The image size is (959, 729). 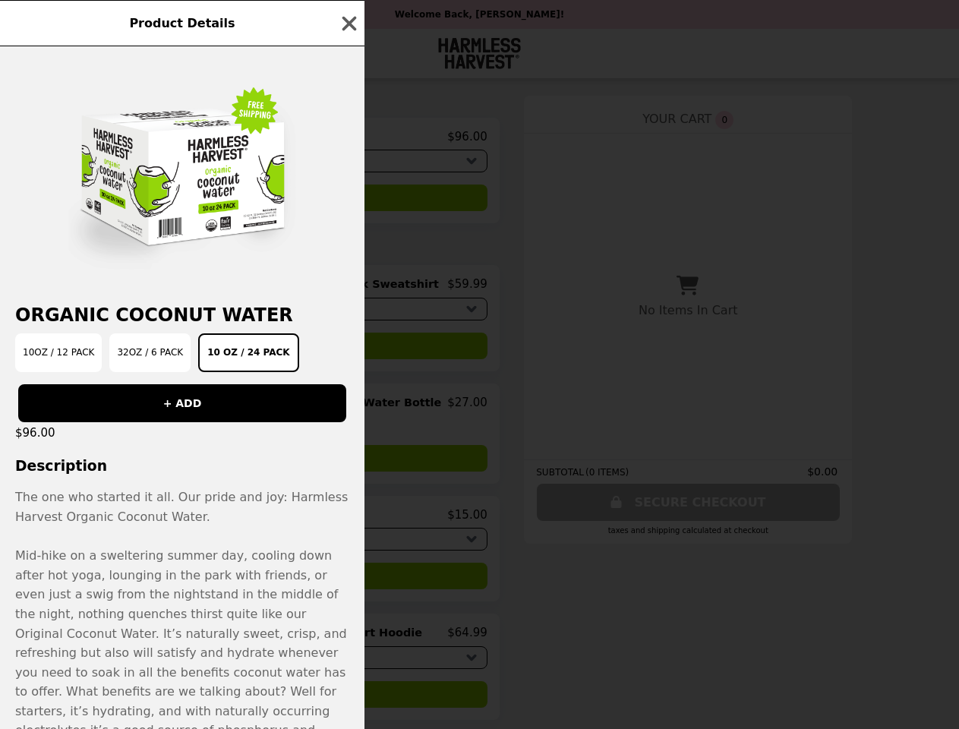 What do you see at coordinates (150, 352) in the screenshot?
I see `button: 32oz / 6 Pack` at bounding box center [150, 352].